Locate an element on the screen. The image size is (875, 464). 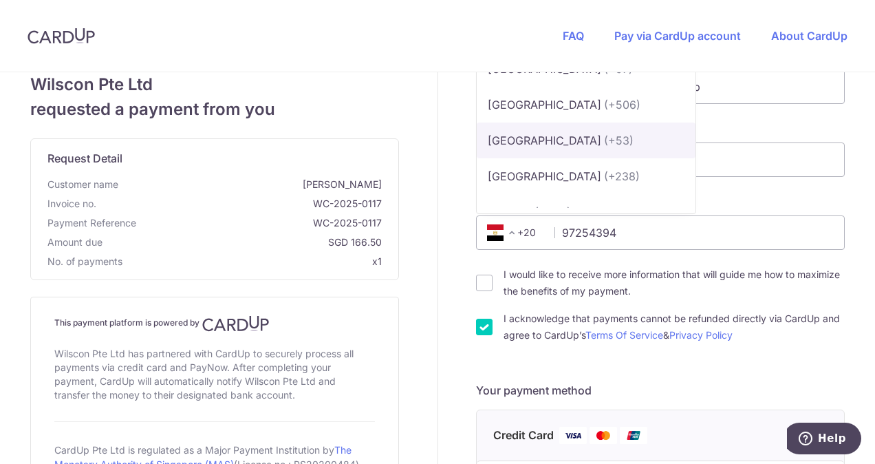
h4: This payment platform is powered by is located at coordinates (215, 323).